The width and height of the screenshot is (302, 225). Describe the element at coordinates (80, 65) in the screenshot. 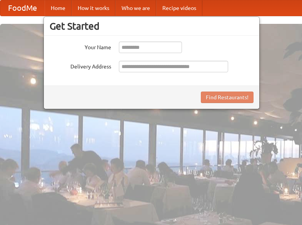

I see `label: Delivery Address` at that location.